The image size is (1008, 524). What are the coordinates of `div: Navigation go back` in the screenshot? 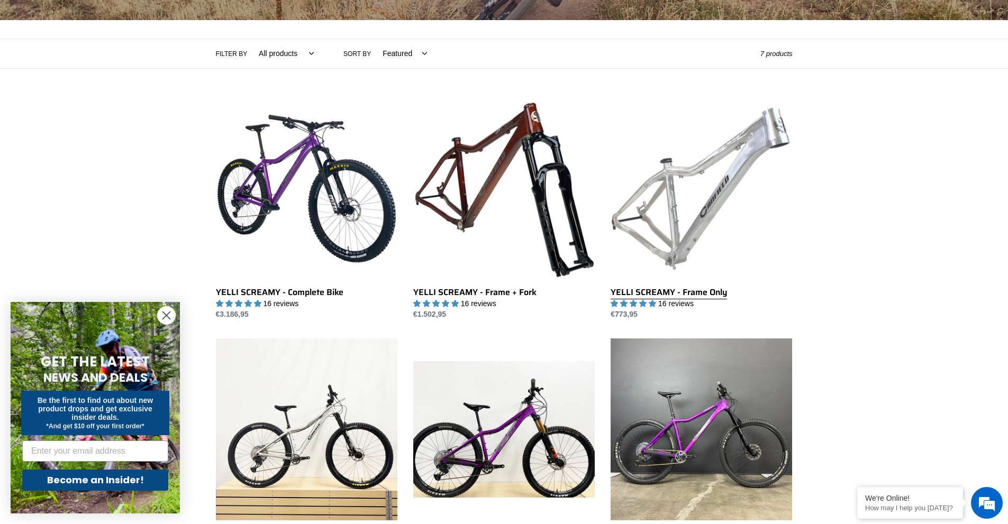 It's located at (20, 66).